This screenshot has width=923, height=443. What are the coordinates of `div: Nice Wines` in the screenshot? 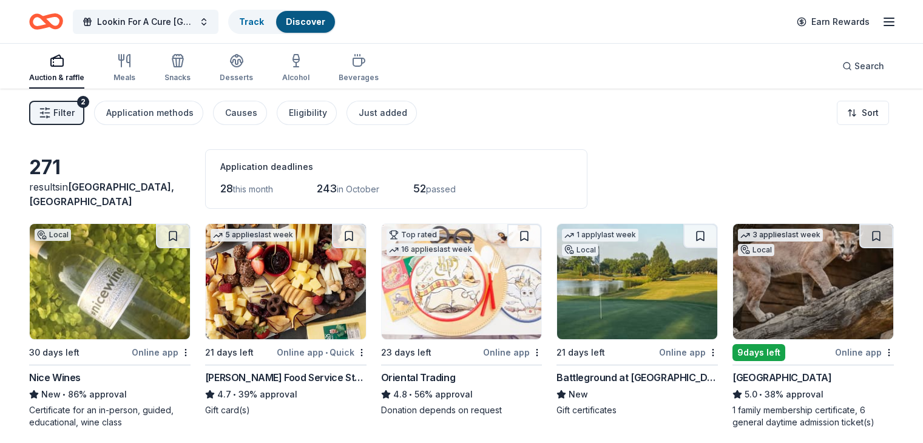 It's located at (55, 377).